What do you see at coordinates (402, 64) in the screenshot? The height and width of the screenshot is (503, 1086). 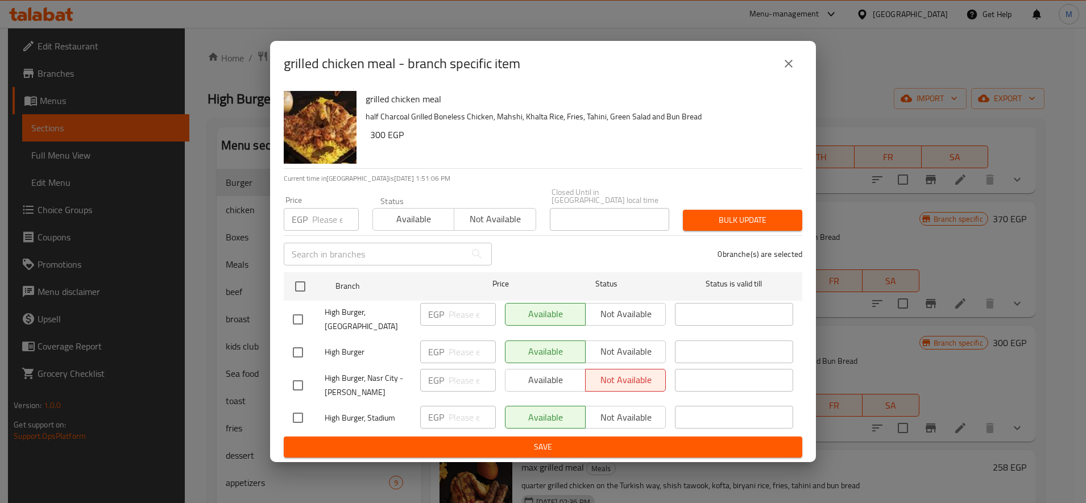 I see `h2: grilled chicken meal - branch specific item` at bounding box center [402, 64].